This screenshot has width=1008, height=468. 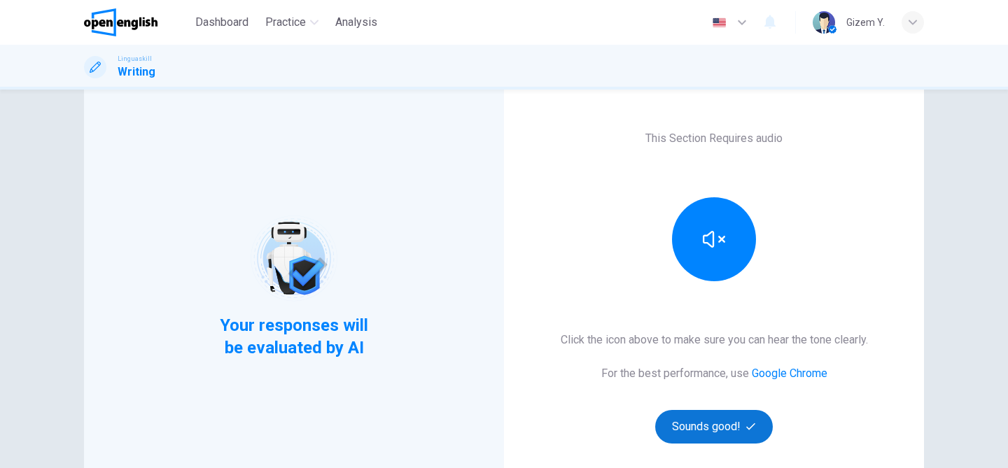 What do you see at coordinates (120, 22) in the screenshot?
I see `img: OpenEnglish logo` at bounding box center [120, 22].